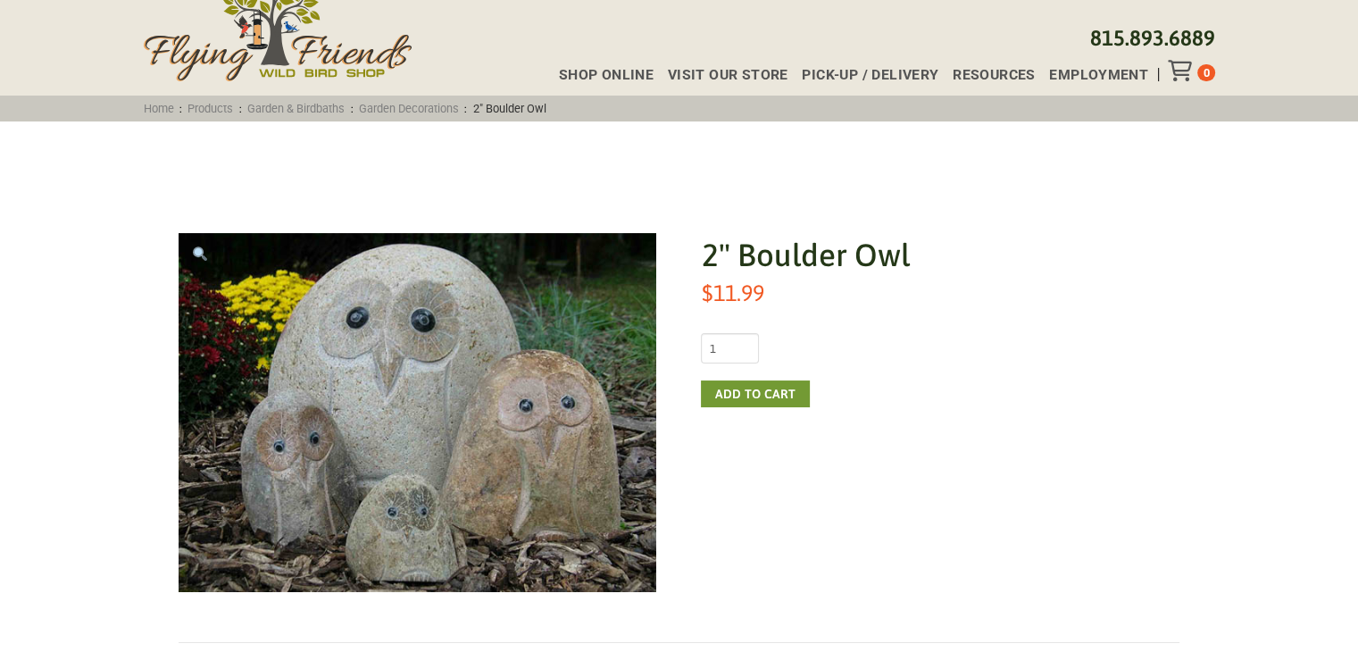 This screenshot has width=1358, height=652. I want to click on a: Shop Online, so click(599, 75).